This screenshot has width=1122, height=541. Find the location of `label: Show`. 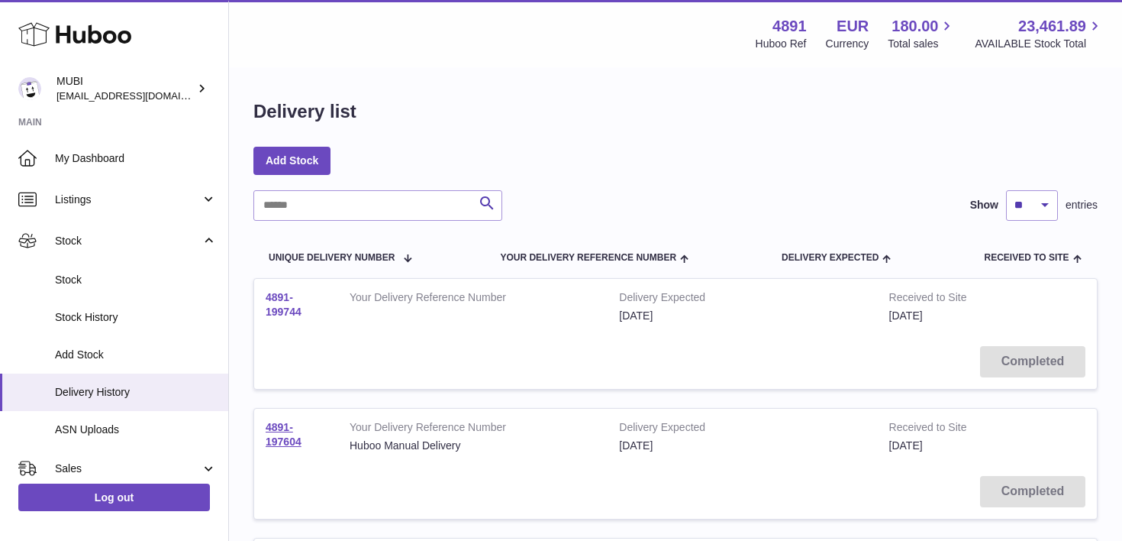

label: Show is located at coordinates (984, 205).